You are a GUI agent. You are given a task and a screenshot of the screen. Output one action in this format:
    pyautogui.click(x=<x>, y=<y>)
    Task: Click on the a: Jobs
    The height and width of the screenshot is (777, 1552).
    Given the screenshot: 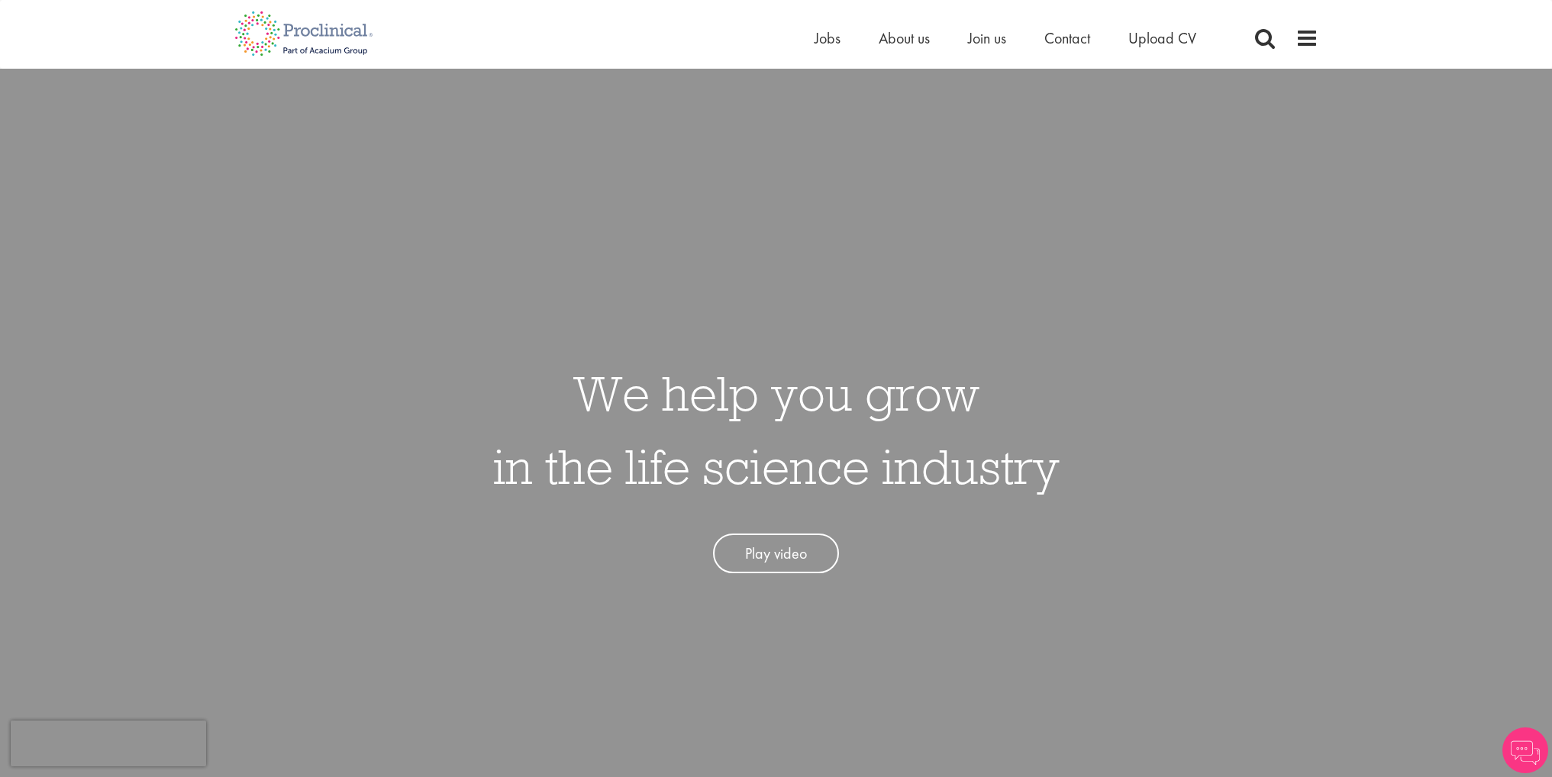 What is the action you would take?
    pyautogui.click(x=827, y=38)
    